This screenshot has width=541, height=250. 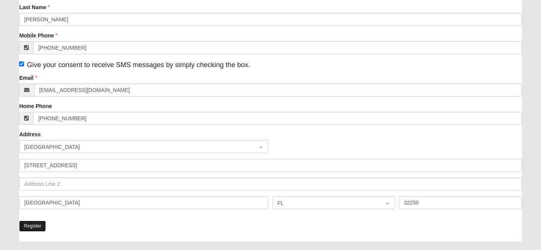 What do you see at coordinates (34, 7) in the screenshot?
I see `label: Last Name` at bounding box center [34, 7].